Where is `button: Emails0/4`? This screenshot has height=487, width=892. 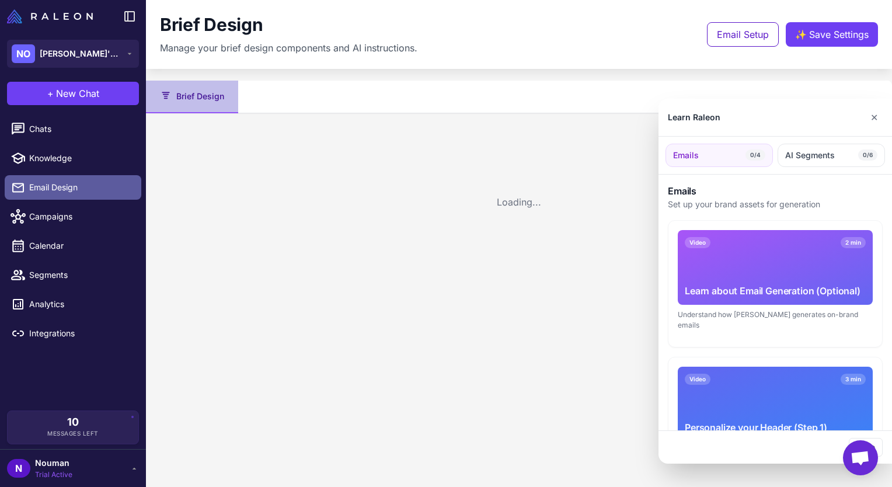
button: Emails0/4 is located at coordinates (719, 155).